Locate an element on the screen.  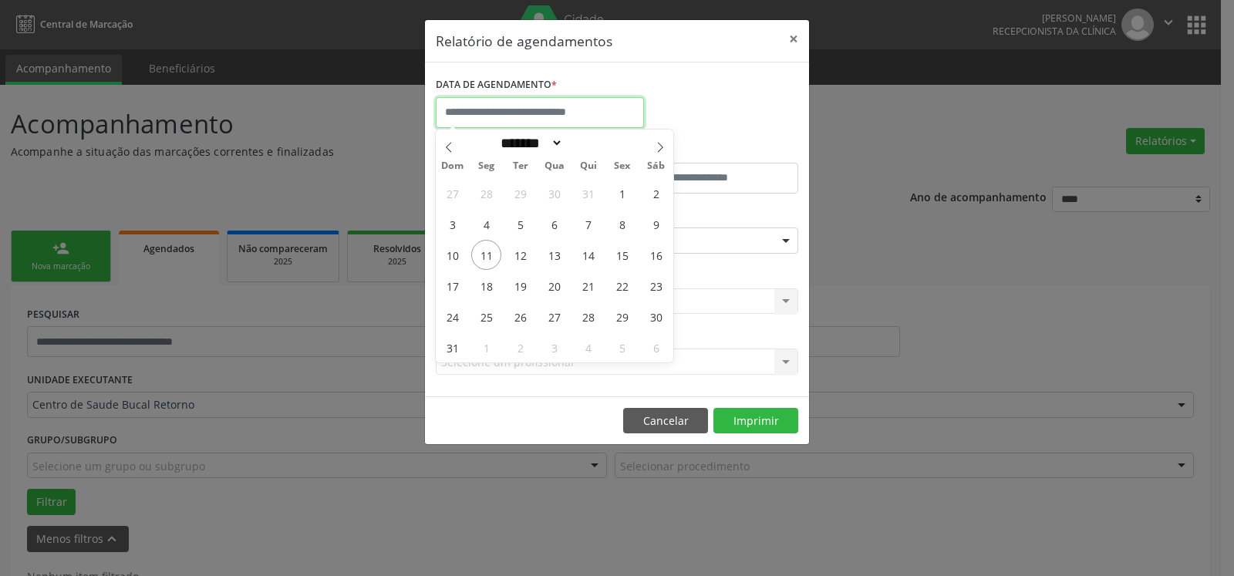
span: Agosto 15, 2025 is located at coordinates (622, 255).